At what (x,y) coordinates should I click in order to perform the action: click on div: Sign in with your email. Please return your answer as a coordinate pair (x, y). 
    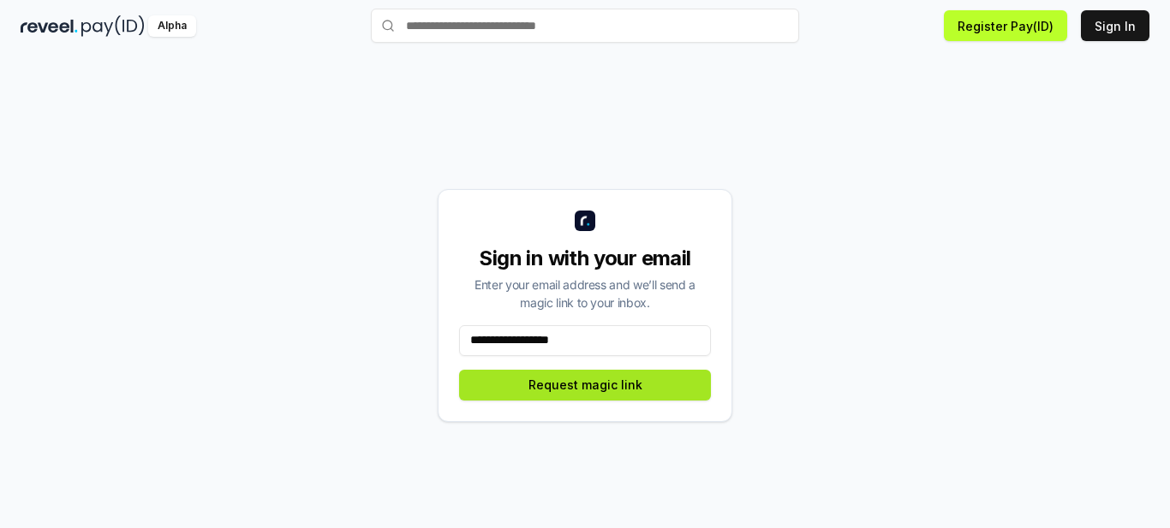
    Looking at the image, I should click on (585, 259).